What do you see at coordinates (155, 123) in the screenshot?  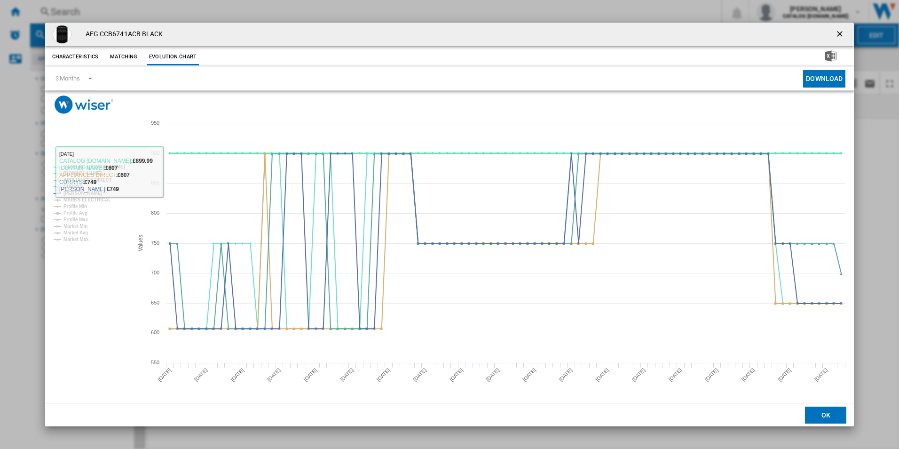 I see `tspan: 950` at bounding box center [155, 123].